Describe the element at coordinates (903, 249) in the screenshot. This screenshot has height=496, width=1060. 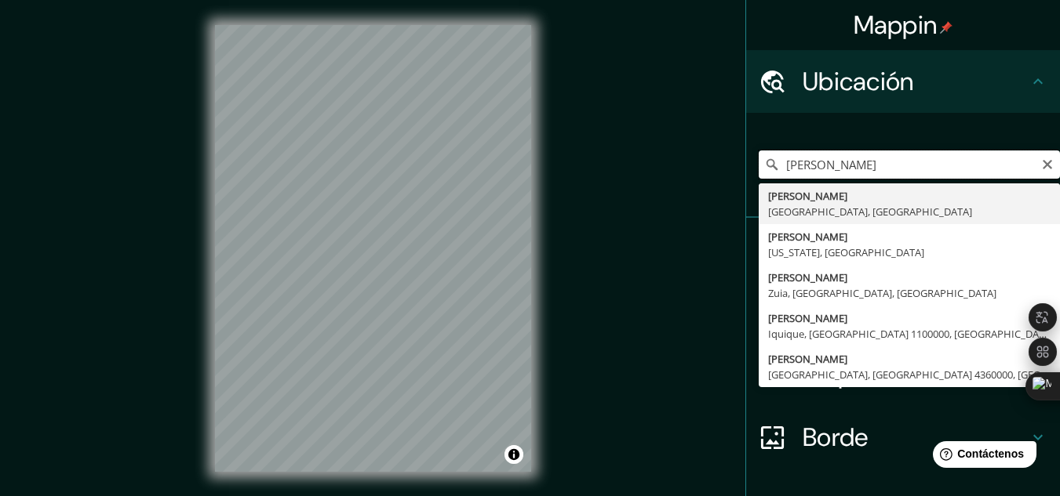
I see `div: Patas` at that location.